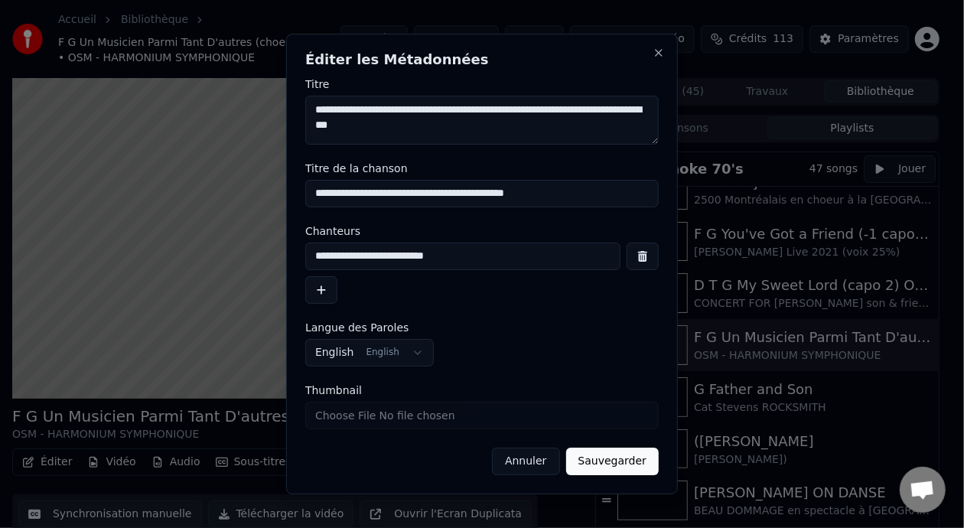  Describe the element at coordinates (612, 461) in the screenshot. I see `button: Sauvegarder` at that location.